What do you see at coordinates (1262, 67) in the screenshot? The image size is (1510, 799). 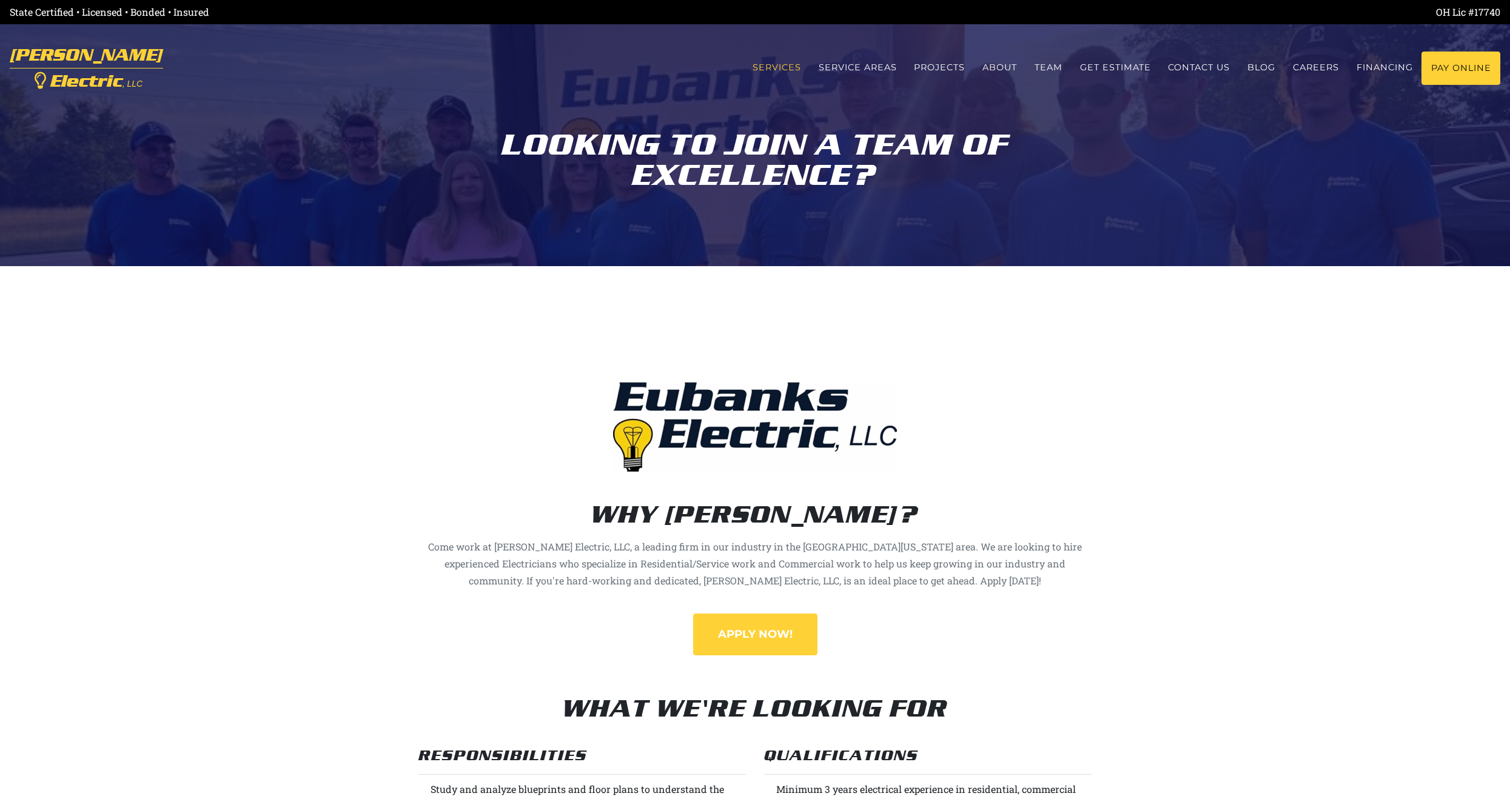 I see `a: Blog` at bounding box center [1262, 67].